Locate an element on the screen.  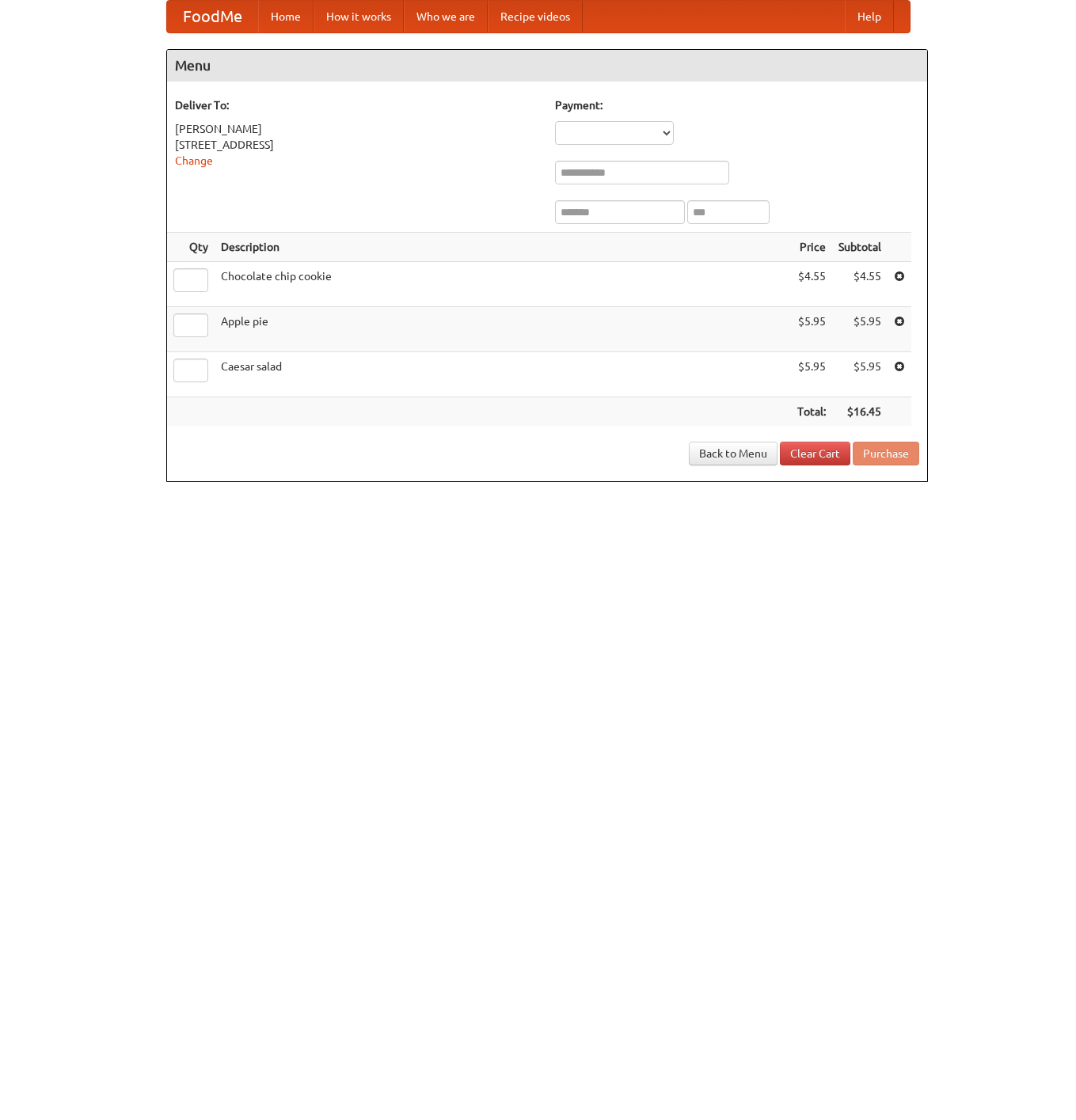
button: Purchase is located at coordinates (886, 453).